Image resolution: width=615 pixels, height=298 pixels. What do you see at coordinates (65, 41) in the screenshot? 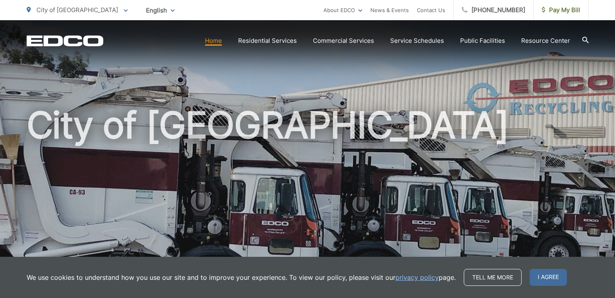
I see `a: EDCD logo. Return to the homepage.` at bounding box center [65, 41].